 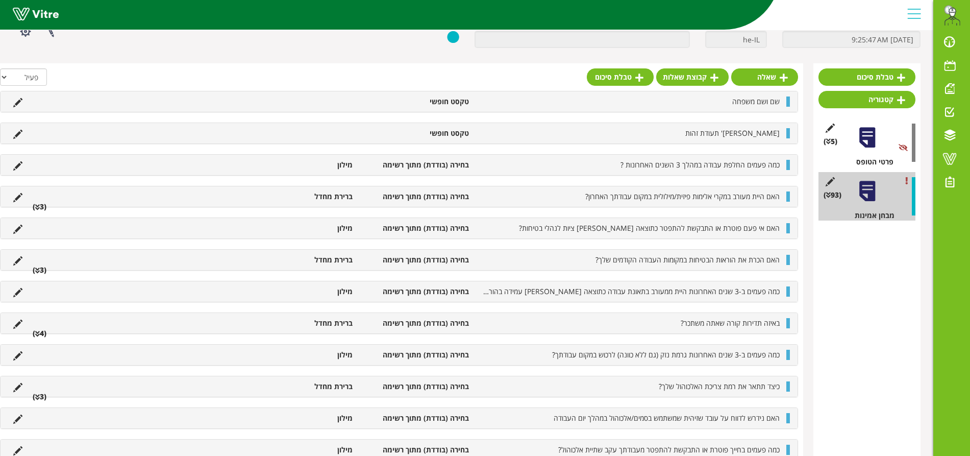 I want to click on span: כמה פעמים בחייך פוטרת או התבקשת להתפטר מעבודתך עקב שתיית אלכוהול?, so click(x=669, y=449).